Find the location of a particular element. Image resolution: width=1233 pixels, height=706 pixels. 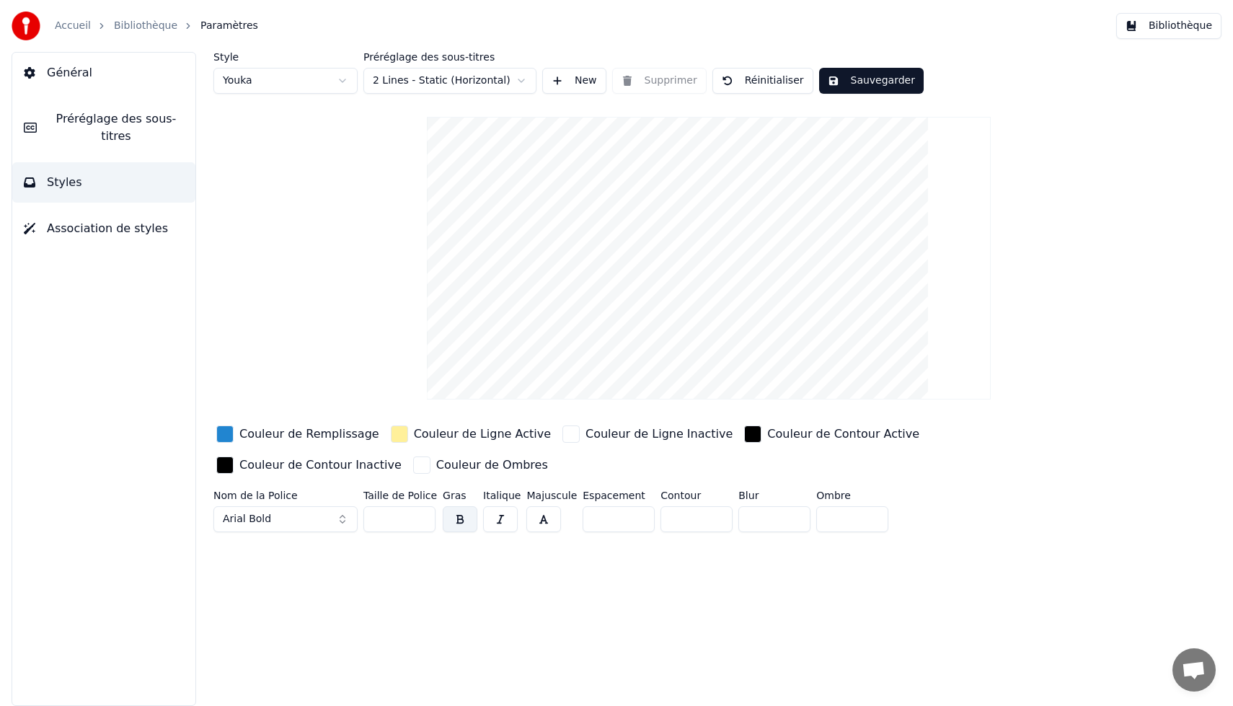

button: Couleur de Remplissage is located at coordinates (298, 434).